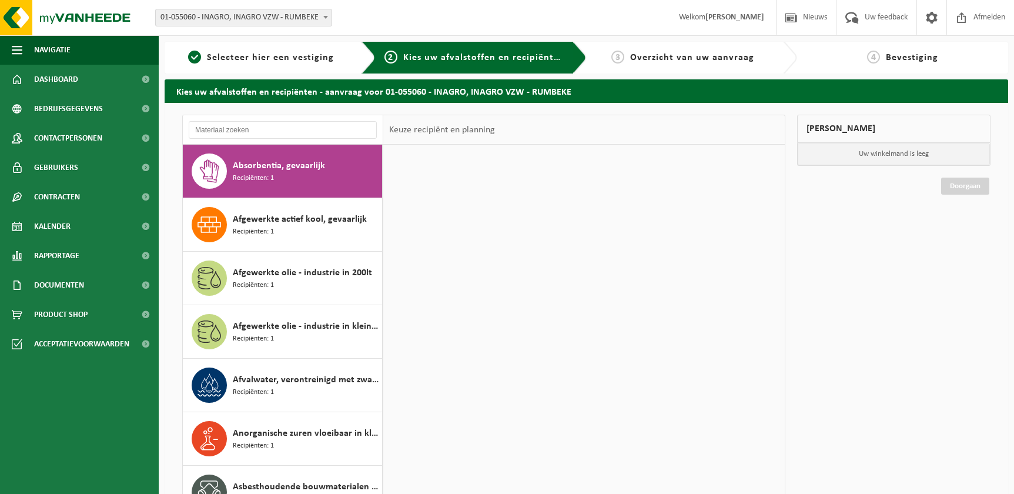 Image resolution: width=1014 pixels, height=494 pixels. Describe the element at coordinates (270, 58) in the screenshot. I see `span: Selecteer hier een vestiging` at that location.